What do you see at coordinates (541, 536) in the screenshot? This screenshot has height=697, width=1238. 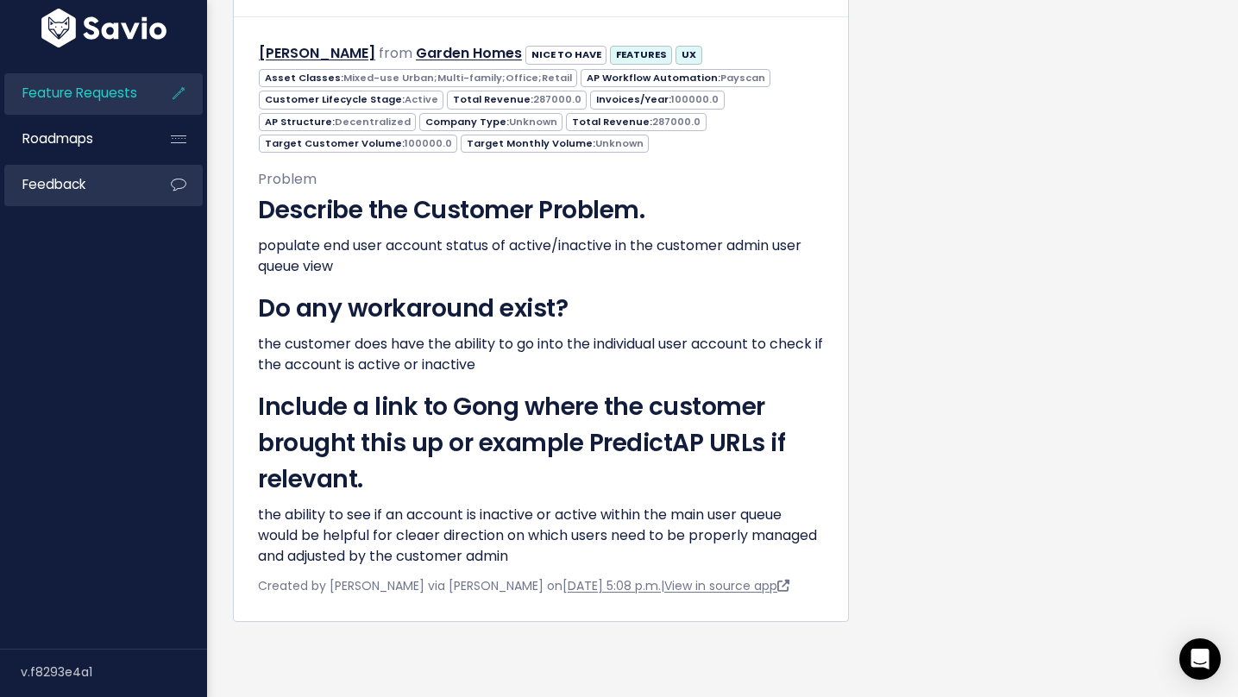 I see `p: the ability to see if an account is inactive or active within the main user queue would be helpfu...` at bounding box center [541, 536].